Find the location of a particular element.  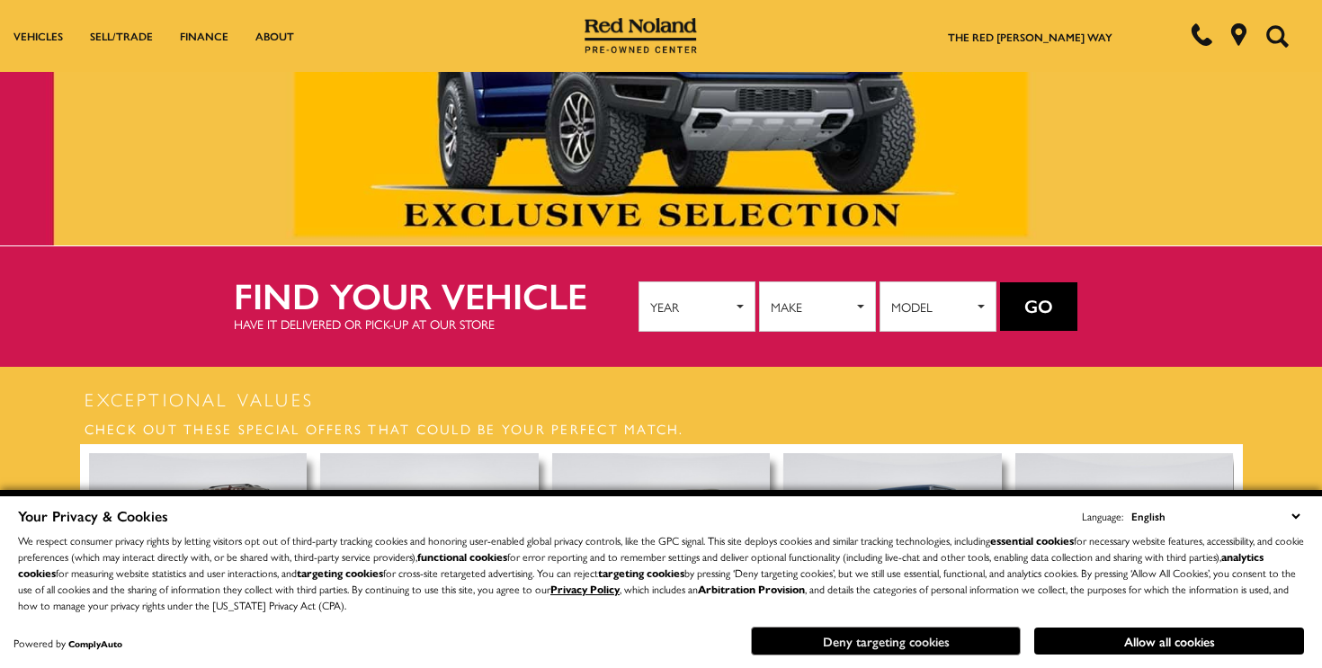

strong: functional cookies is located at coordinates (462, 557).